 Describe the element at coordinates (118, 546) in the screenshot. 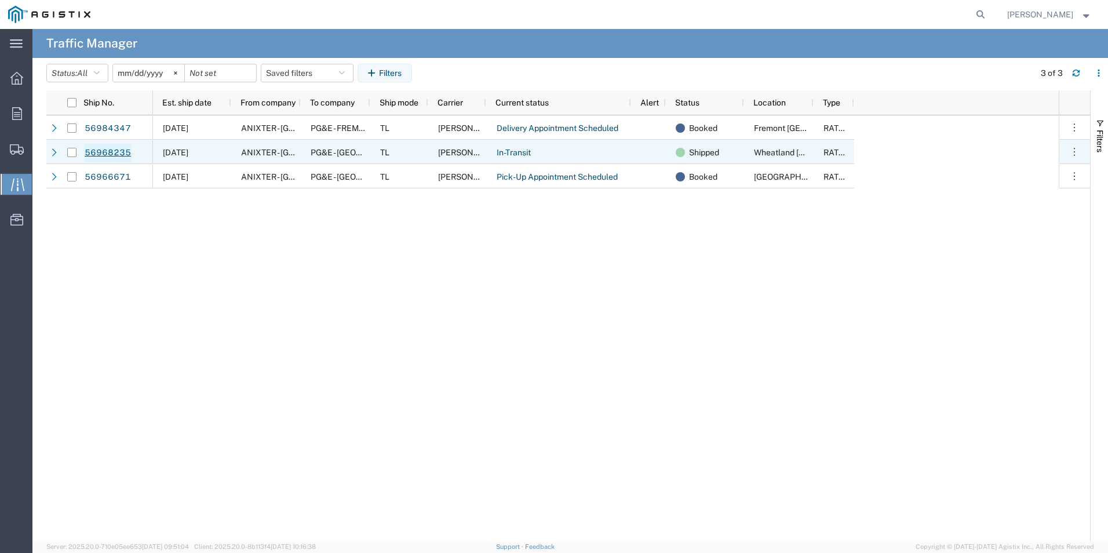

I see `span: Server: 2025.20.0-710e05ee653` at that location.